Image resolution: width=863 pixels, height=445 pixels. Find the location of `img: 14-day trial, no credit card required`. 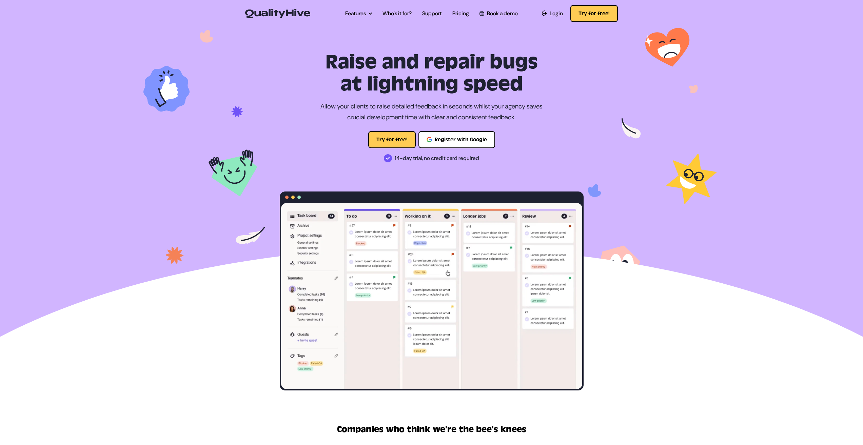

img: 14-day trial, no credit card required is located at coordinates (388, 158).